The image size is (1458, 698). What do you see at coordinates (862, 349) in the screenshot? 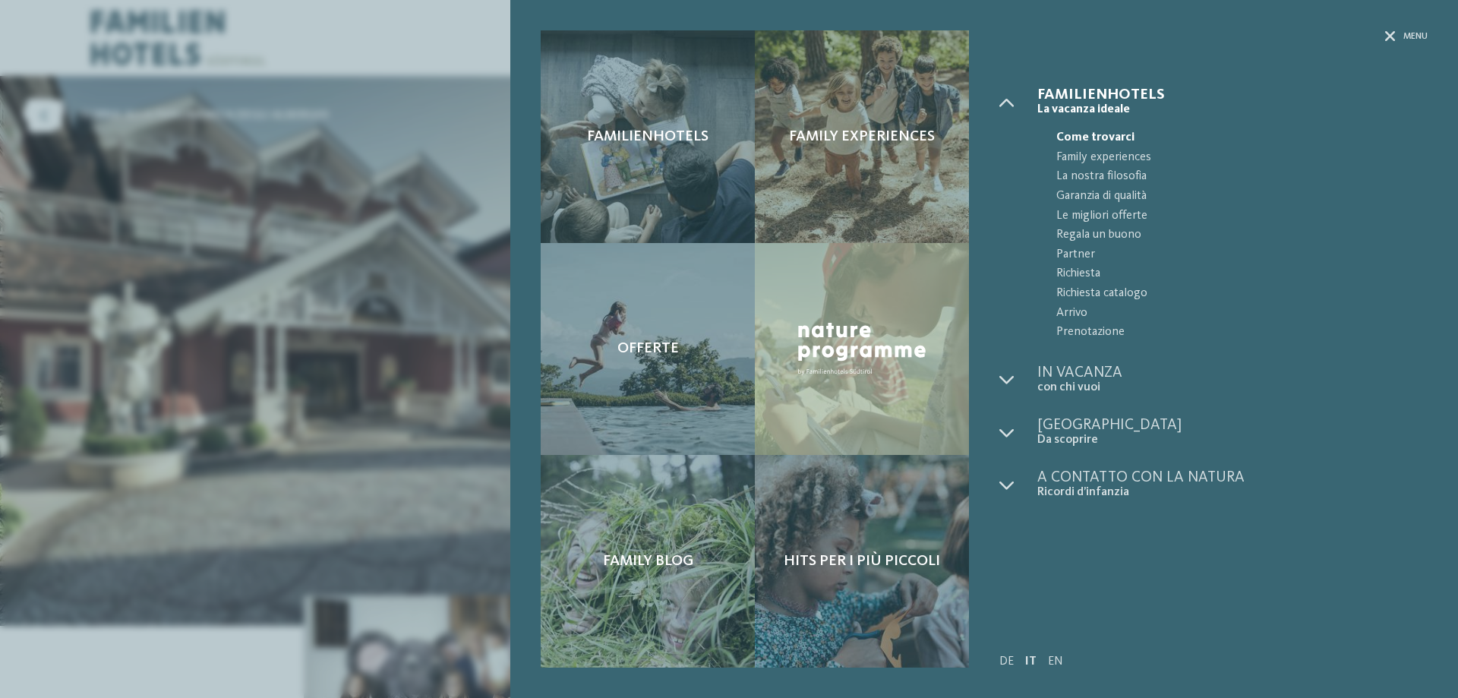
I see `a: Nel family hotel a Ortisei i vostri desideri diventeranno realtà Nature Programme` at bounding box center [862, 349].